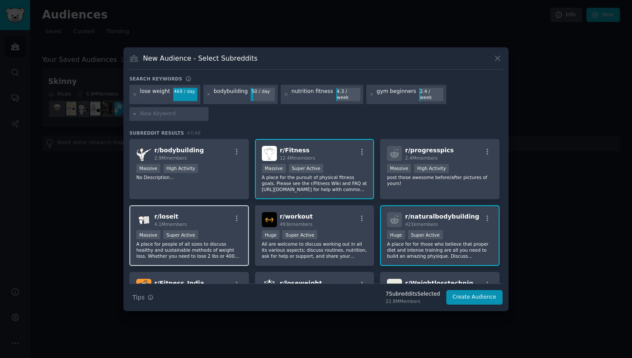  I want to click on span: 421k members, so click(421, 224).